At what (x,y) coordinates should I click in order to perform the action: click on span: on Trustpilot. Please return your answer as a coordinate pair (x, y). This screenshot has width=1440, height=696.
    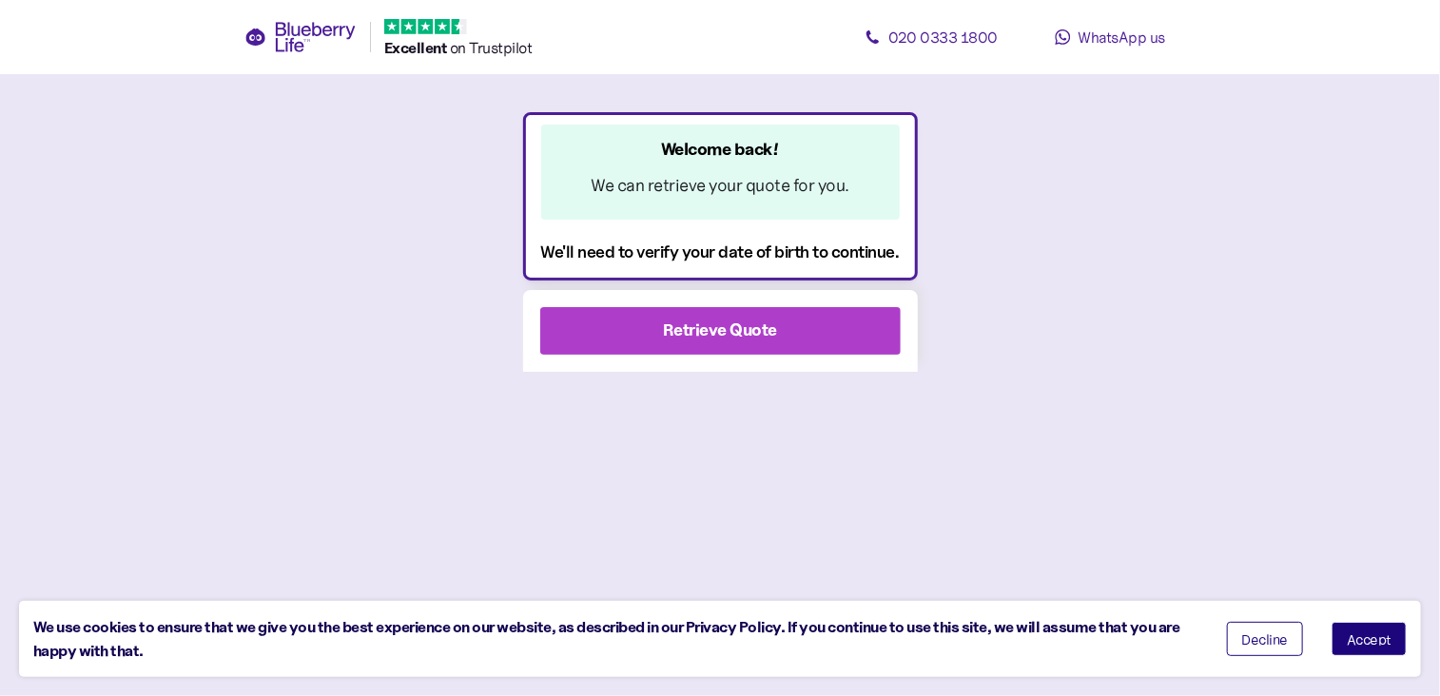
    Looking at the image, I should click on (491, 48).